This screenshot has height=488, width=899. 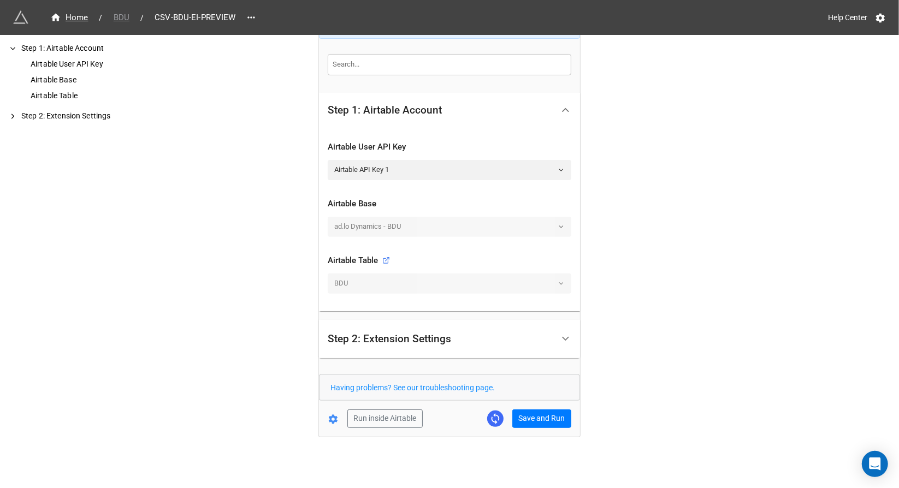 What do you see at coordinates (143, 17) in the screenshot?
I see `nav: breadcrumb` at bounding box center [143, 17].